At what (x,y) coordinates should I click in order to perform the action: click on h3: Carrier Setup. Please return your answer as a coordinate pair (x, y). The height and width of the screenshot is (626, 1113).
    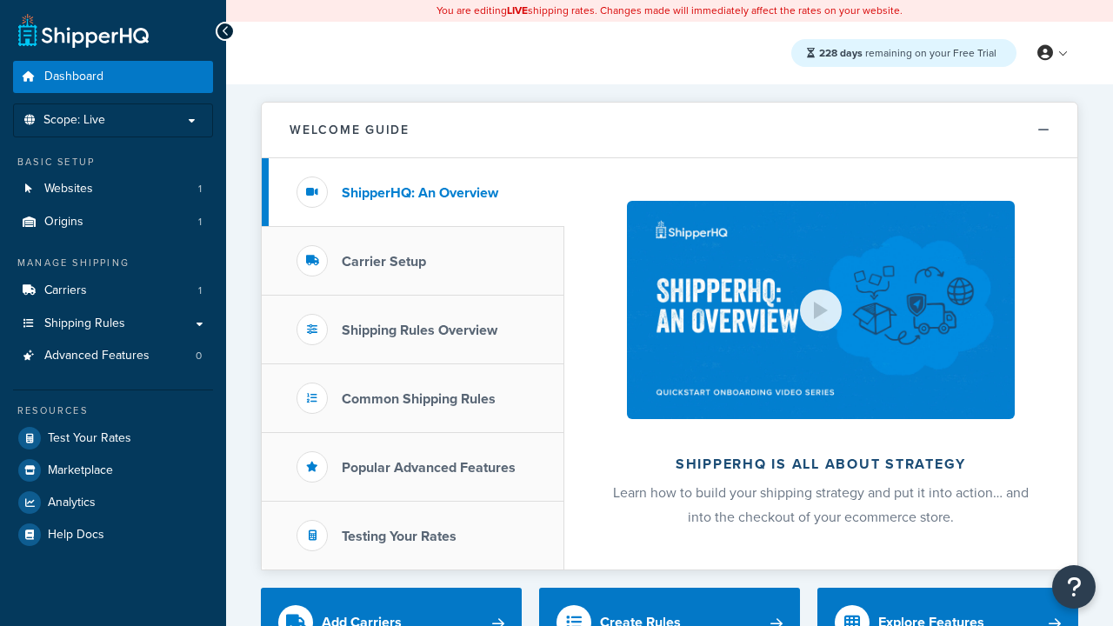
    Looking at the image, I should click on (383, 262).